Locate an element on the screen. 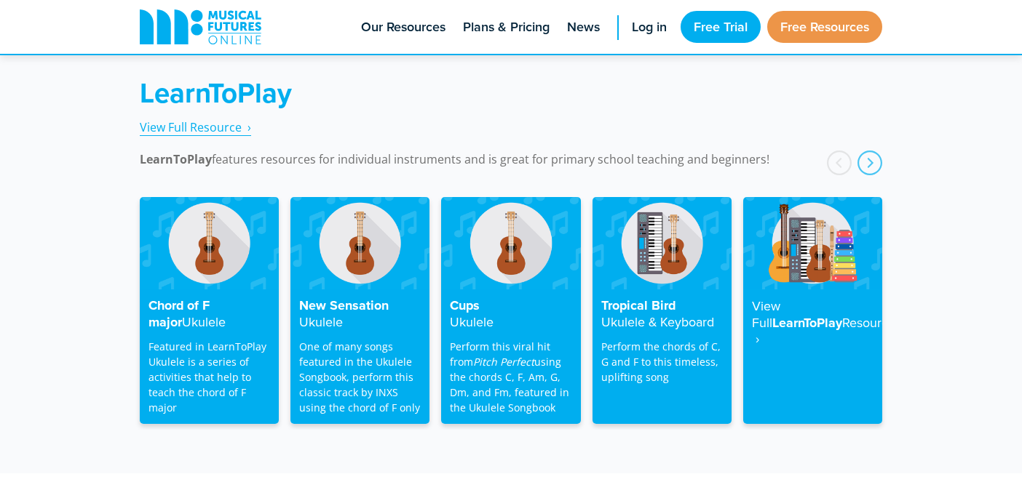 The image size is (1022, 482). a: CupsUkulele Perform this viral hit fromPitch Perfectusing the chords C, F, Am, G, Dm, and Fm, fea... is located at coordinates (510, 311).